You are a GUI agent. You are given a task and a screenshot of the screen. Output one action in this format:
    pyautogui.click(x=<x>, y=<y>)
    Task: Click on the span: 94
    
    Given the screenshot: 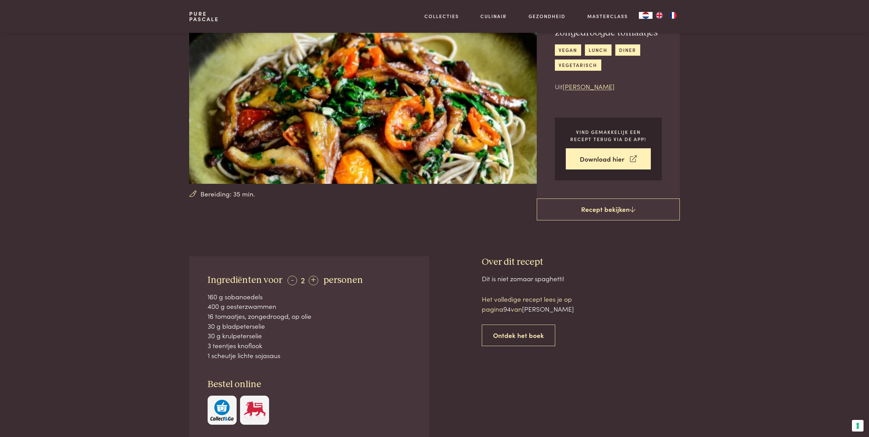 What is the action you would take?
    pyautogui.click(x=507, y=308)
    